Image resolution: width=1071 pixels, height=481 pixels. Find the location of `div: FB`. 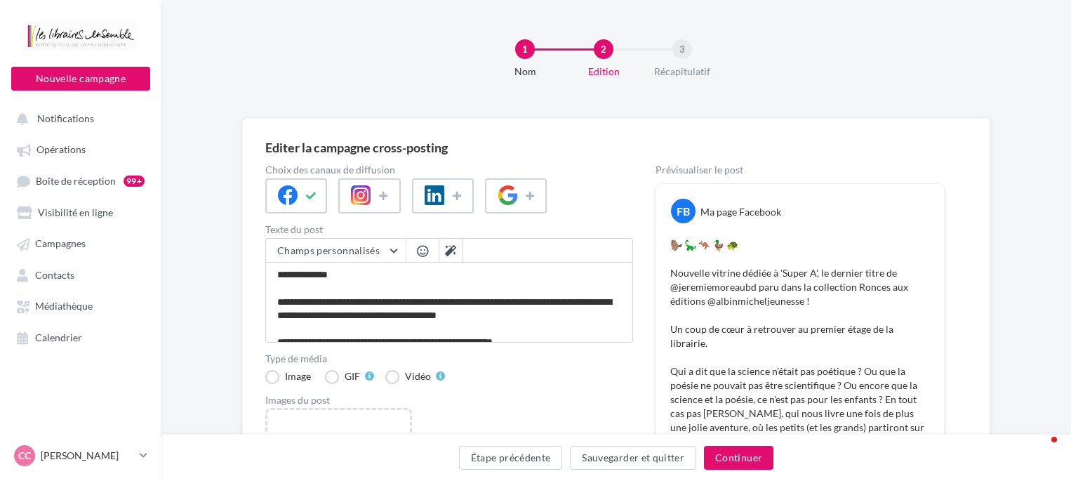

div: FB is located at coordinates (683, 210).